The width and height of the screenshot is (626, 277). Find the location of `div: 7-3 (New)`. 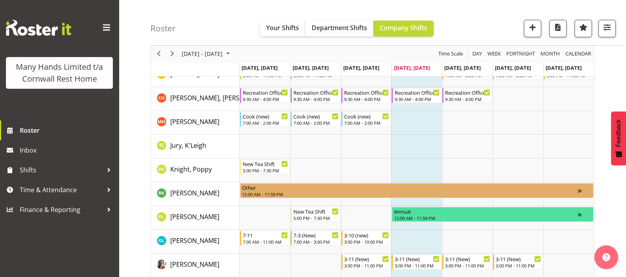

div: 7-3 (New) is located at coordinates (316, 235).